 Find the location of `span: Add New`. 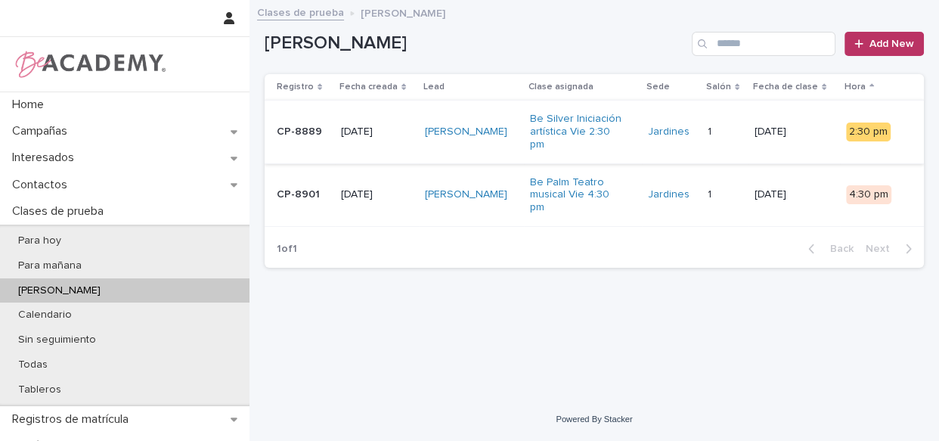

span: Add New is located at coordinates (891, 44).